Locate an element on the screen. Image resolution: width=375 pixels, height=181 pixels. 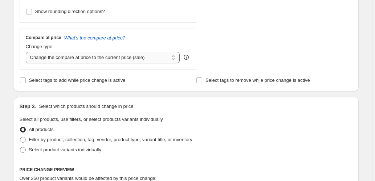
span: Select tags to add while price change is active is located at coordinates (77, 80).